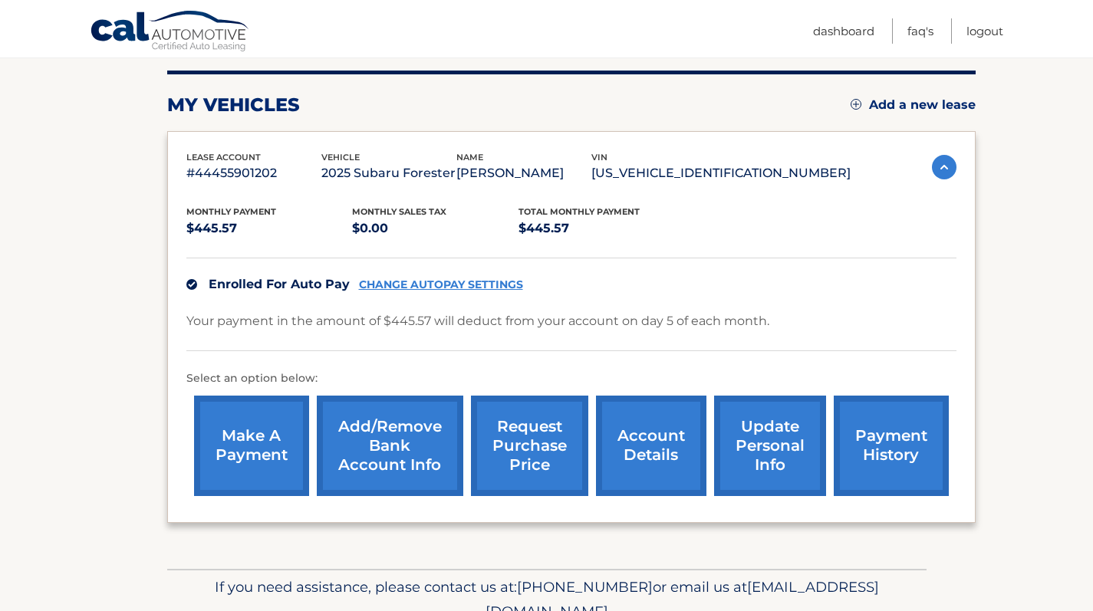 The image size is (1093, 611). I want to click on p: #44455901202, so click(254, 173).